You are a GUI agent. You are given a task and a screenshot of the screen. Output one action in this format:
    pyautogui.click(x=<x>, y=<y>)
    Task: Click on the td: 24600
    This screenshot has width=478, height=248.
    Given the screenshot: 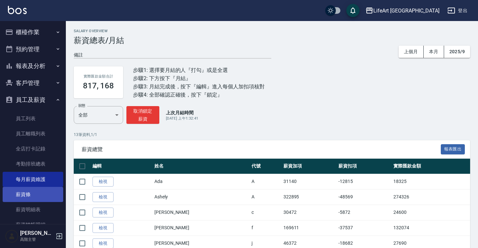 What is the action you would take?
    pyautogui.click(x=431, y=213)
    